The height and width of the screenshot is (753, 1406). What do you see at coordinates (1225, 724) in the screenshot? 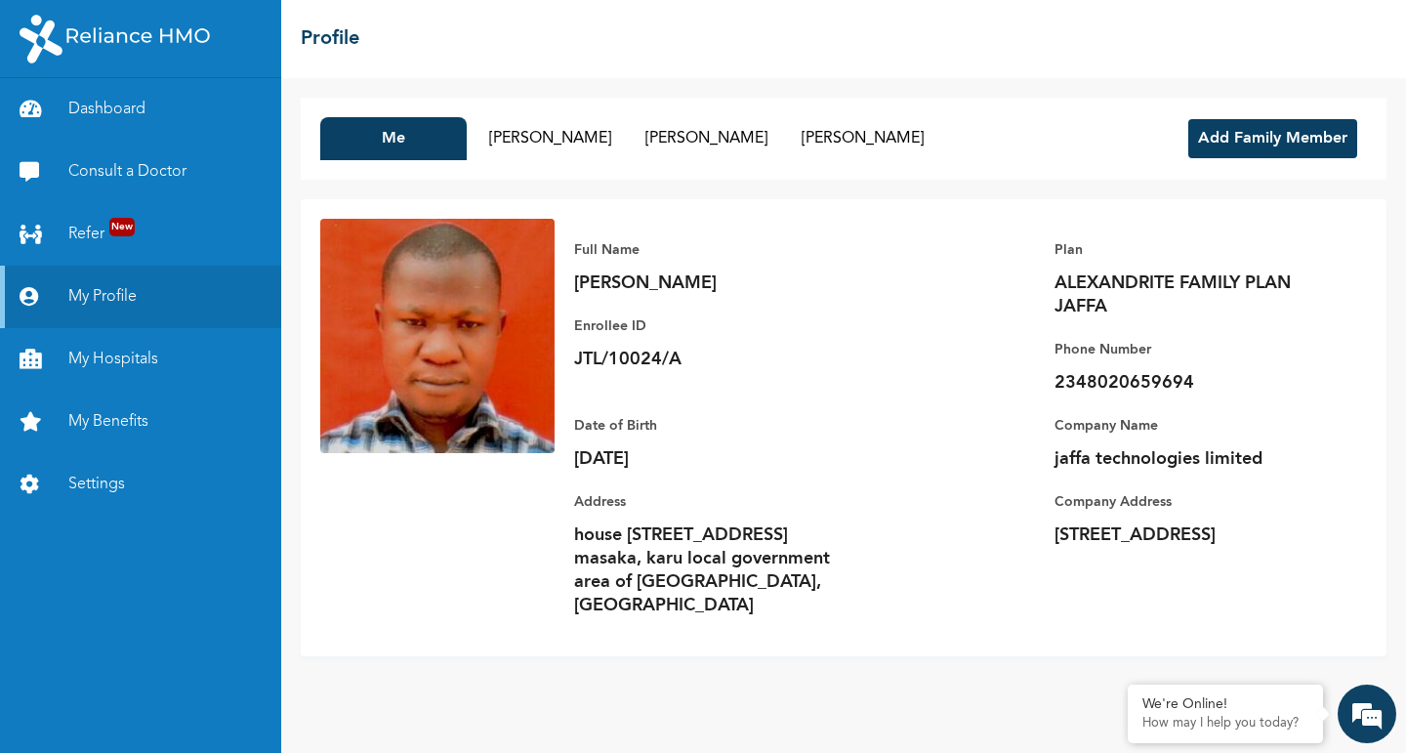
I see `p: How may I help you today?` at bounding box center [1225, 724].